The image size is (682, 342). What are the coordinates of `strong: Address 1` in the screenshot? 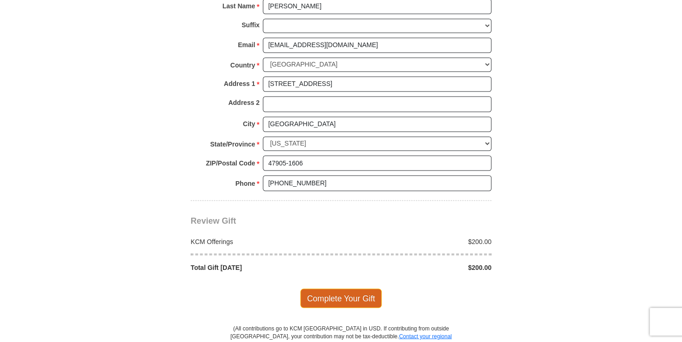 It's located at (240, 84).